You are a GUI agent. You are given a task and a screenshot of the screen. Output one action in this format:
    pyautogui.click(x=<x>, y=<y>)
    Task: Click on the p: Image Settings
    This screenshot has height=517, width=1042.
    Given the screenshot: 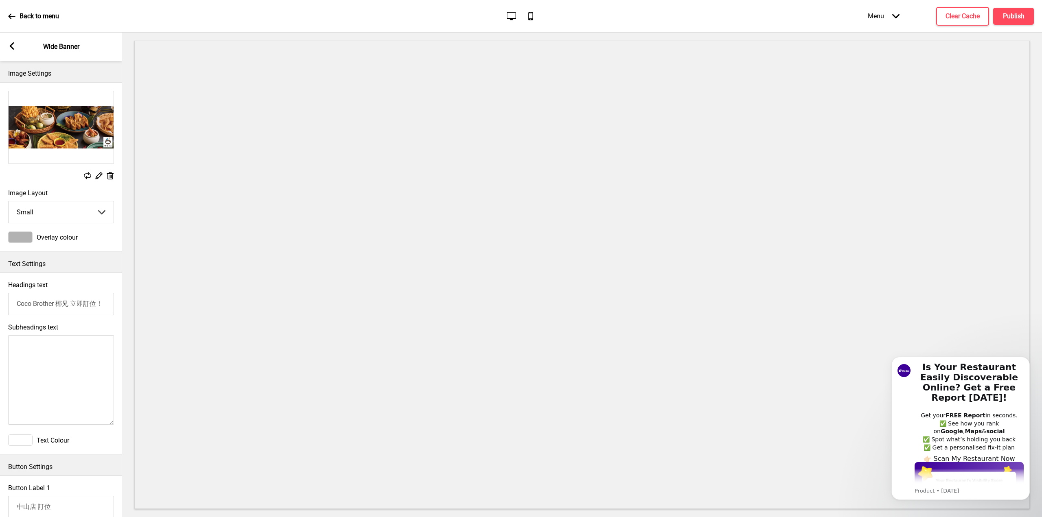 What is the action you would take?
    pyautogui.click(x=61, y=74)
    